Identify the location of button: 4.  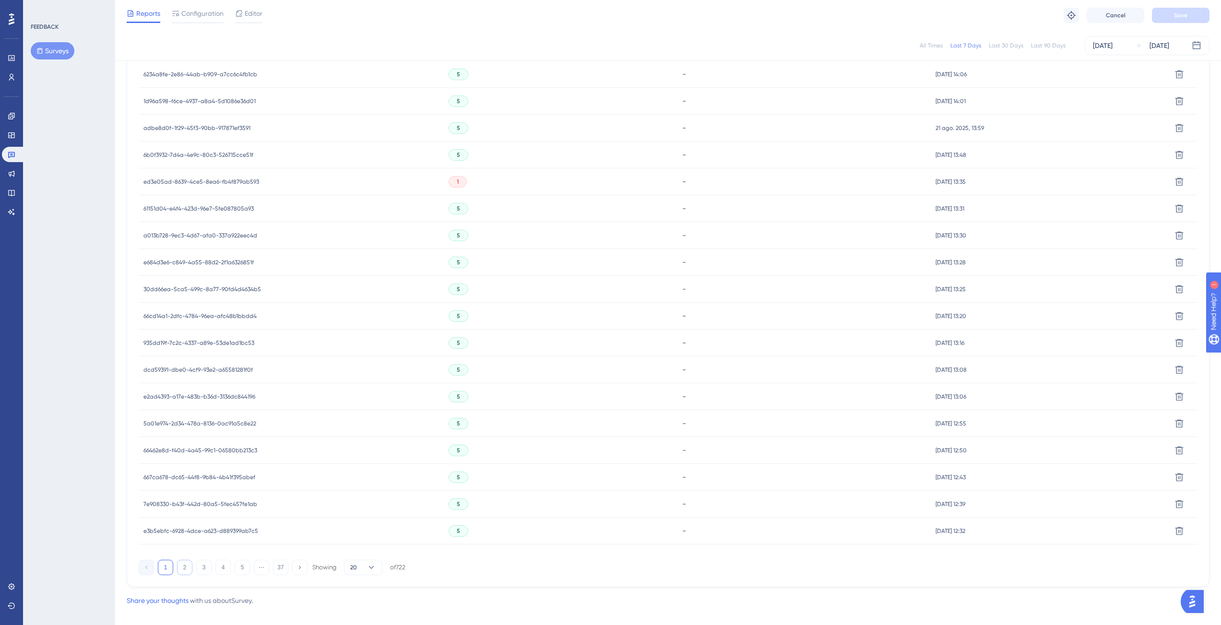
(223, 567).